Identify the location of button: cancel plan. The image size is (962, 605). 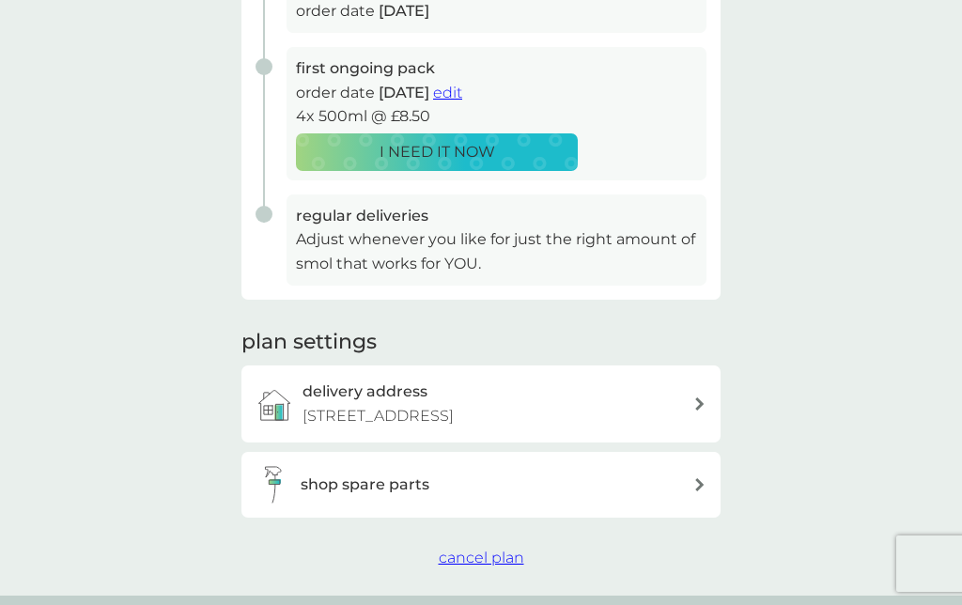
(481, 558).